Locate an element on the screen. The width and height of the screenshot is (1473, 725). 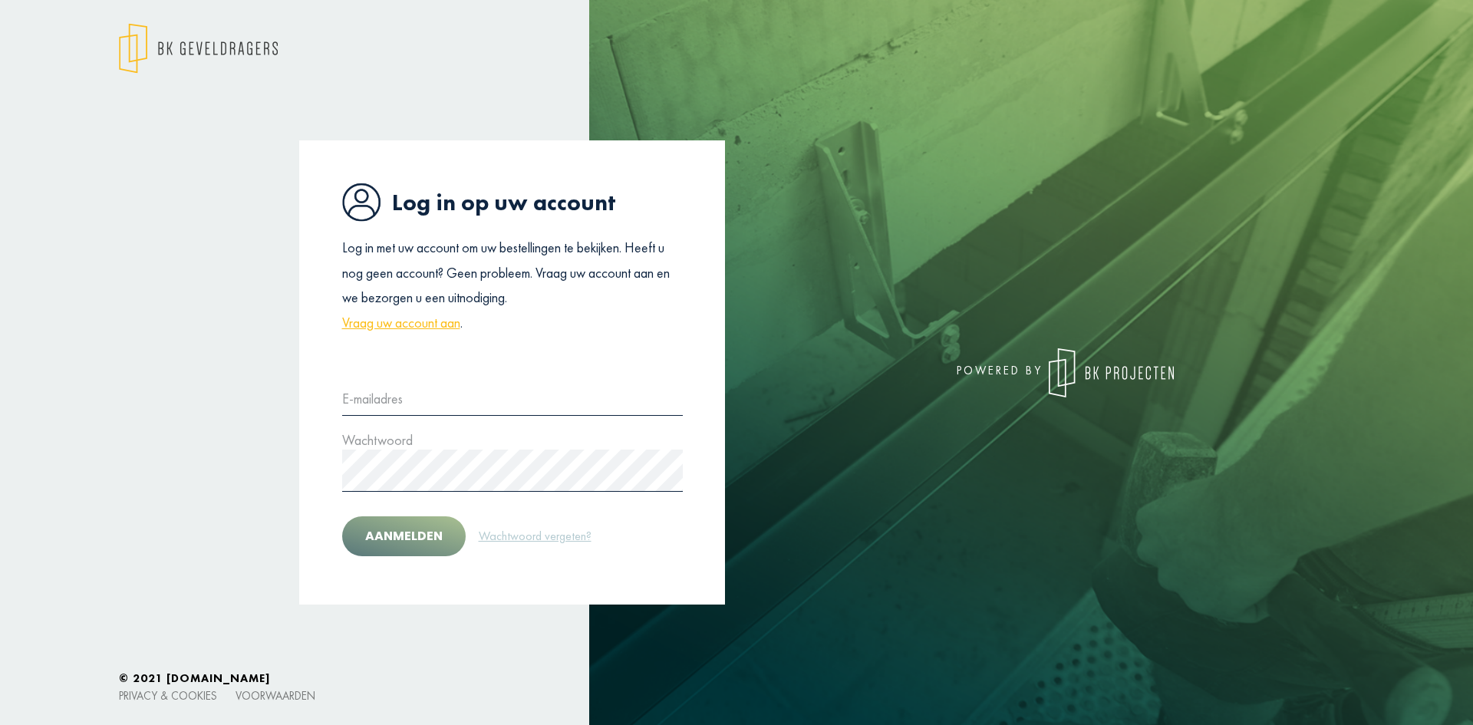
h1: Log in op uw account is located at coordinates (513, 202).